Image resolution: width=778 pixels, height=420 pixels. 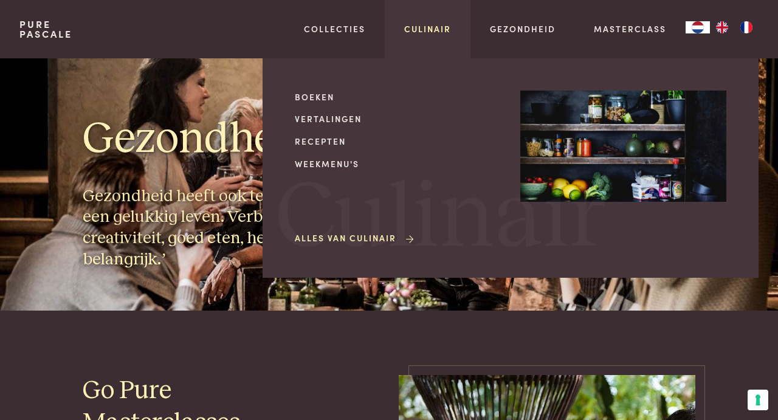 What do you see at coordinates (722, 27) in the screenshot?
I see `aside: Language selected: Nederlands` at bounding box center [722, 27].